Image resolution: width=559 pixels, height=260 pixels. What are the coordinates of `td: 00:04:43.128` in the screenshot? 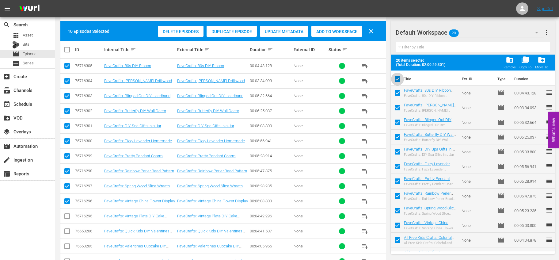 It's located at (528, 93).